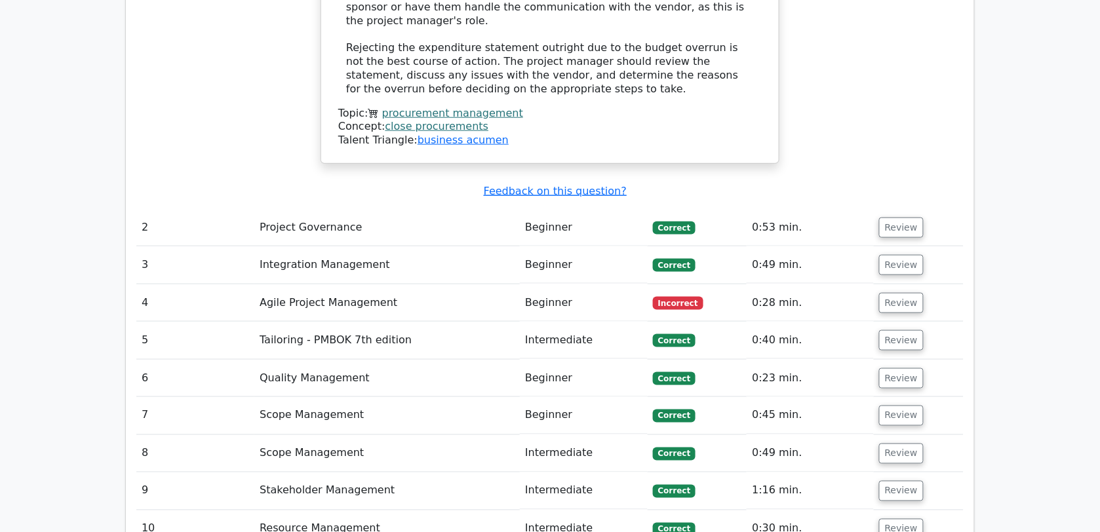  I want to click on span: Incorrect, so click(678, 303).